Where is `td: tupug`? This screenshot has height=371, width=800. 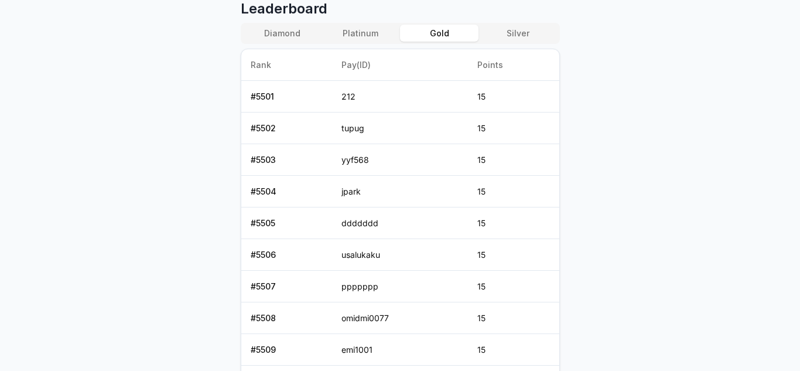
td: tupug is located at coordinates (400, 128).